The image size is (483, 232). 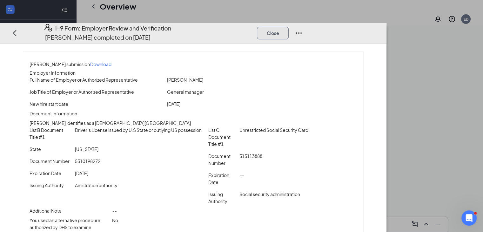 What do you see at coordinates (113, 28) in the screenshot?
I see `h4: I-9 Form: Employer Review and Verification` at bounding box center [113, 28].